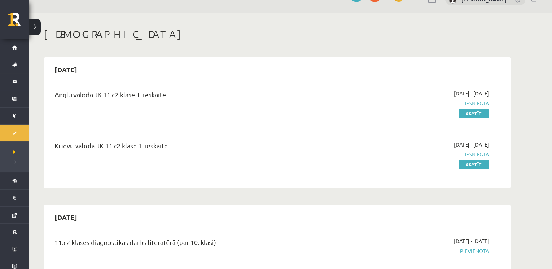 This screenshot has width=552, height=269. I want to click on span: Pievienota, so click(420, 251).